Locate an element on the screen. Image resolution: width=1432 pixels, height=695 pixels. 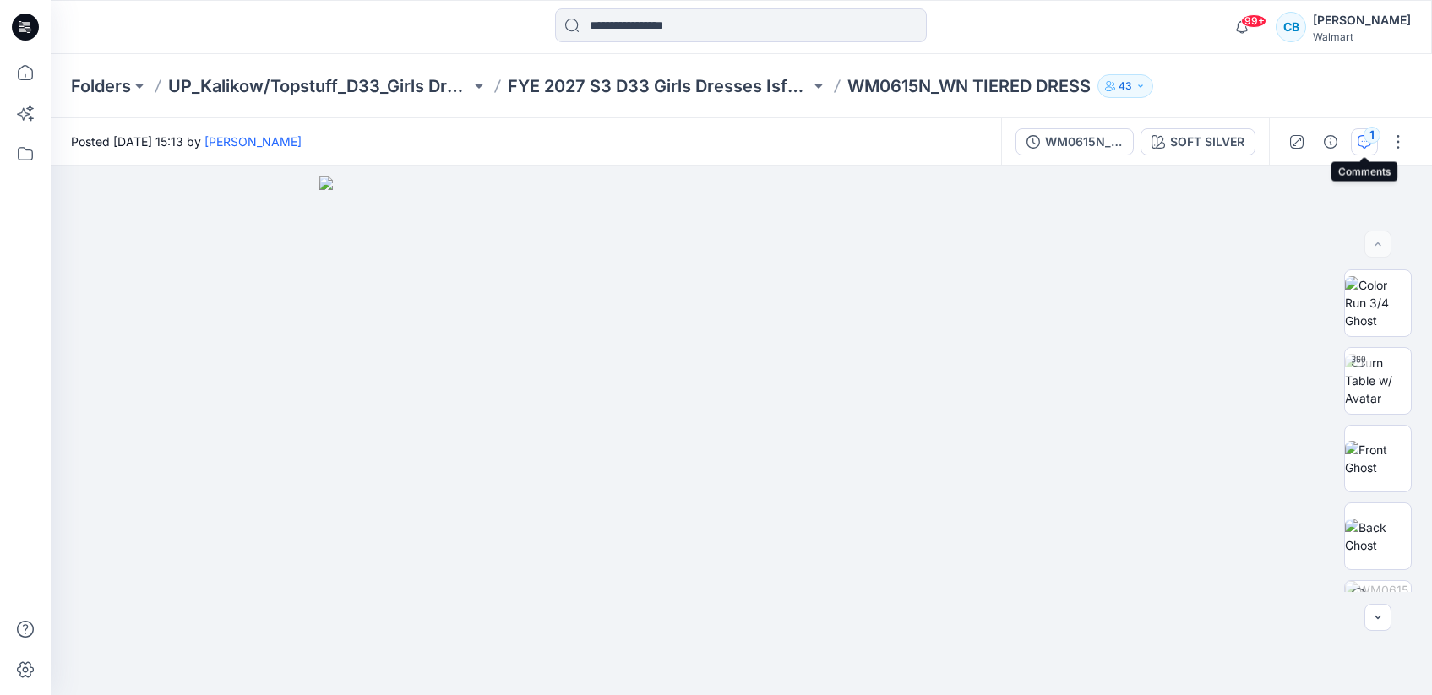
a: Folders is located at coordinates (101, 86).